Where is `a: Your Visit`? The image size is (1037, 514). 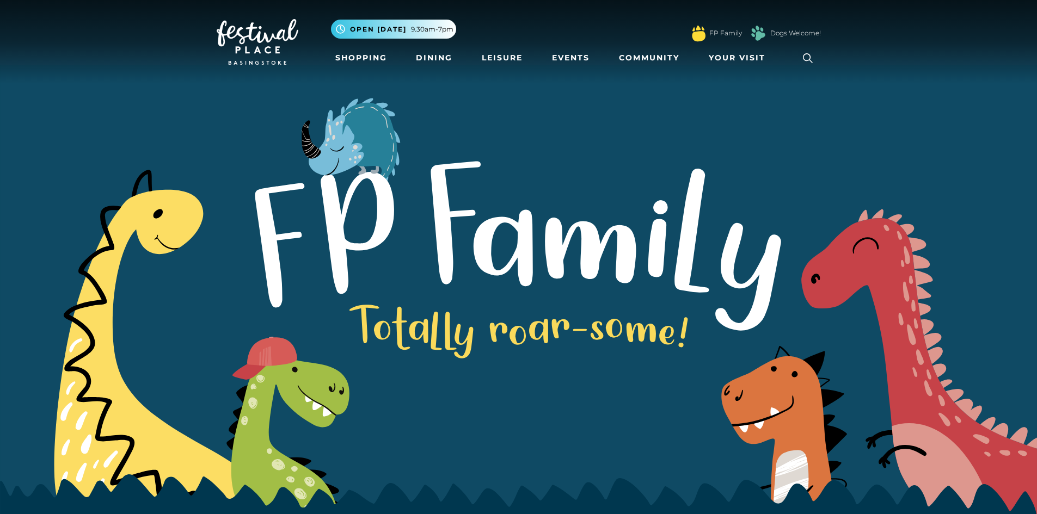 a: Your Visit is located at coordinates (740, 58).